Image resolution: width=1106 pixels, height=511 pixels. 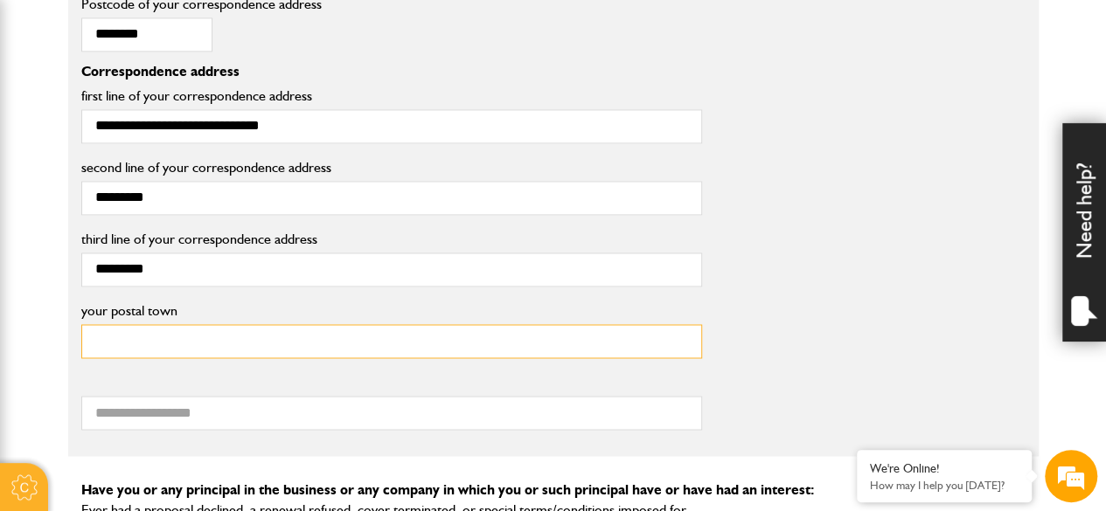 What do you see at coordinates (392, 72) in the screenshot?
I see `p: Correspondence address` at bounding box center [392, 72].